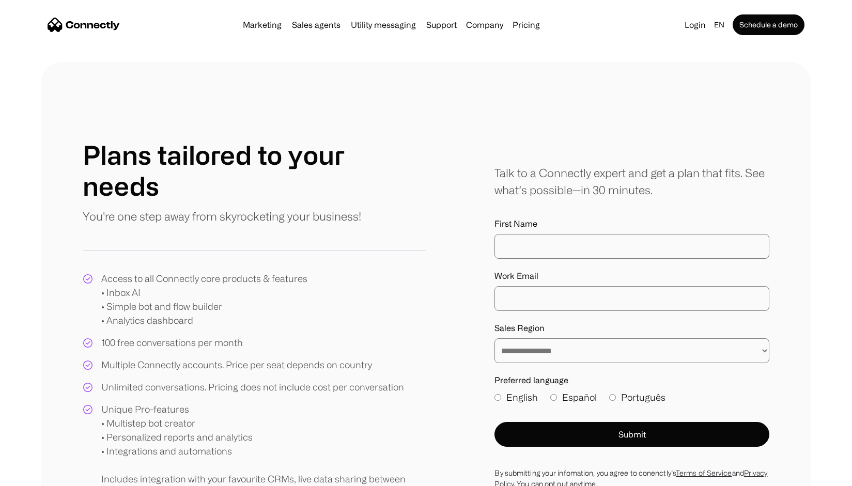 The height and width of the screenshot is (486, 852). I want to click on ul: Language list, so click(41, 475).